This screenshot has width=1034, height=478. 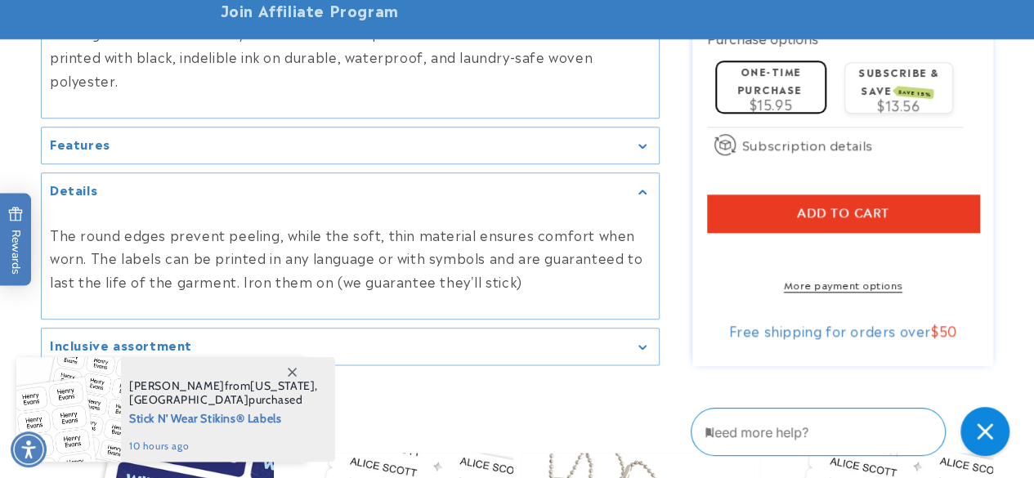 I want to click on span: 10 hours ago, so click(x=223, y=446).